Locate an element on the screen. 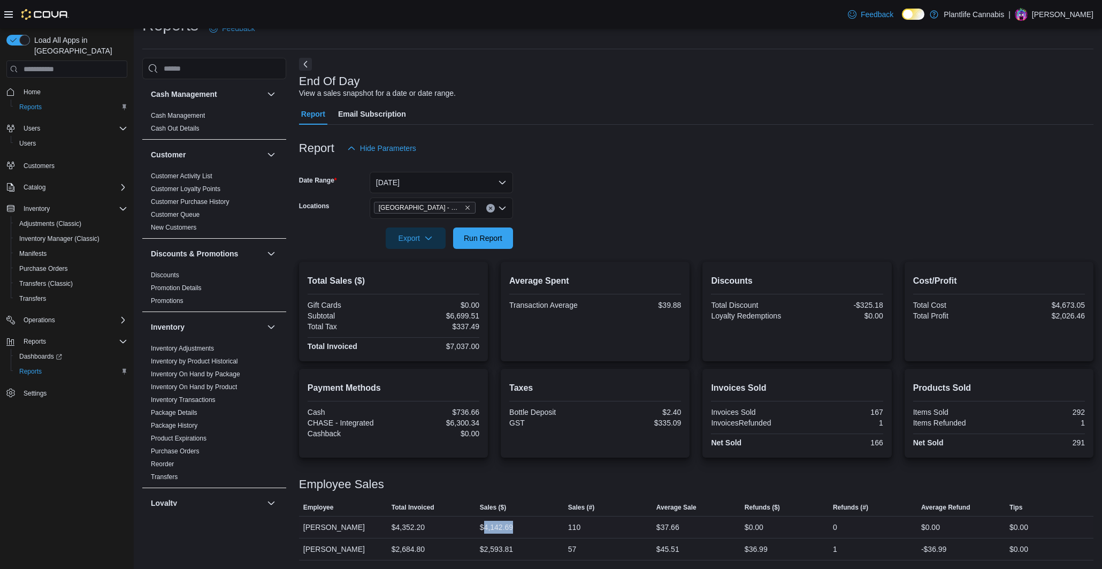 This screenshot has width=1102, height=569. span: Cash Management is located at coordinates (178, 116).